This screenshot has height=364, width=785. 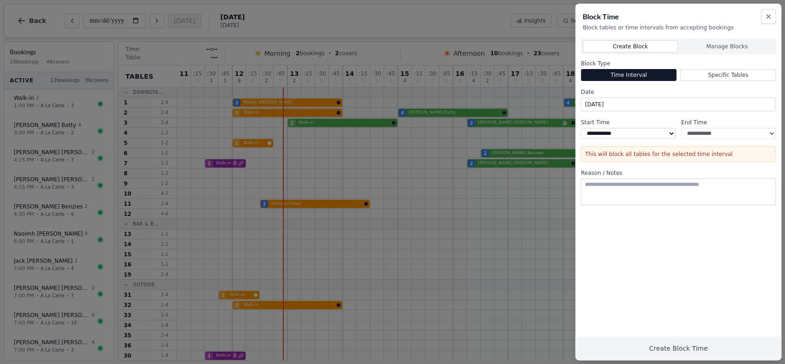 I want to click on label: End Time, so click(x=729, y=122).